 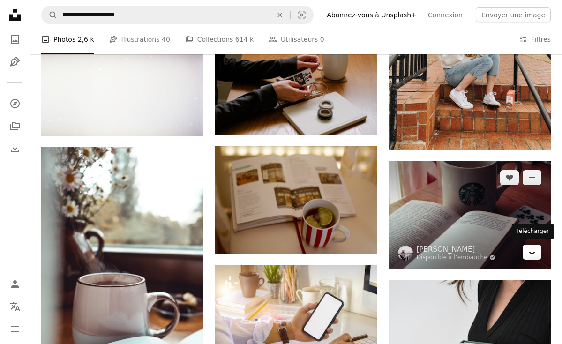 I want to click on span: 0, so click(x=322, y=39).